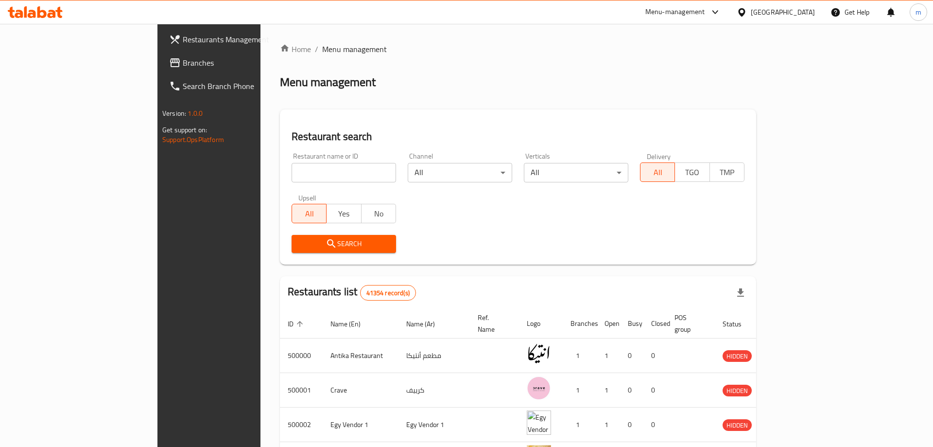 This screenshot has width=933, height=447. Describe the element at coordinates (655, 323) in the screenshot. I see `th: Closed` at that location.